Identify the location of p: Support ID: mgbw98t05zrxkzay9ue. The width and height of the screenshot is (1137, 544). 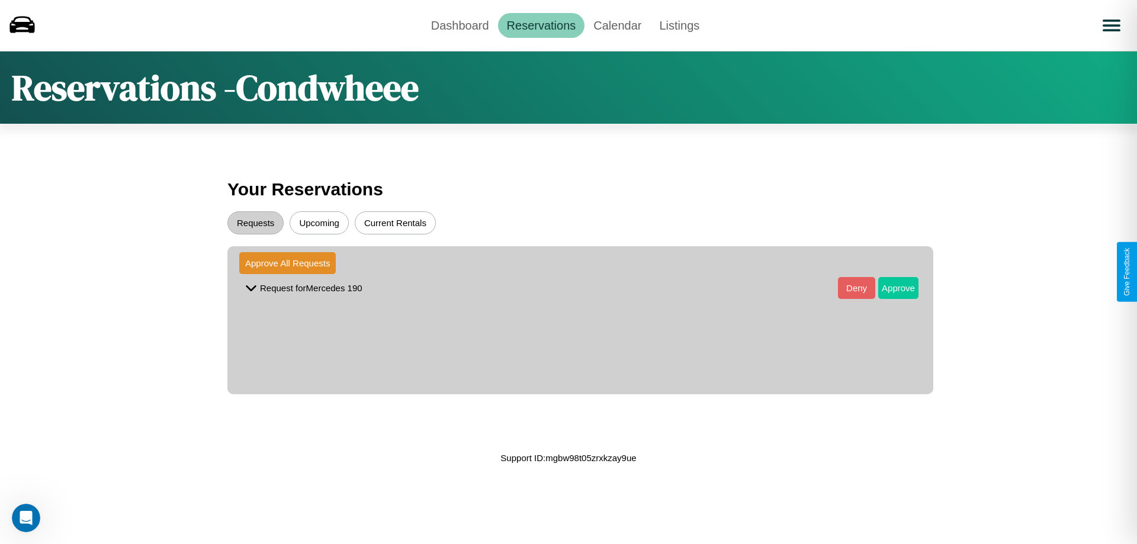
(568, 458).